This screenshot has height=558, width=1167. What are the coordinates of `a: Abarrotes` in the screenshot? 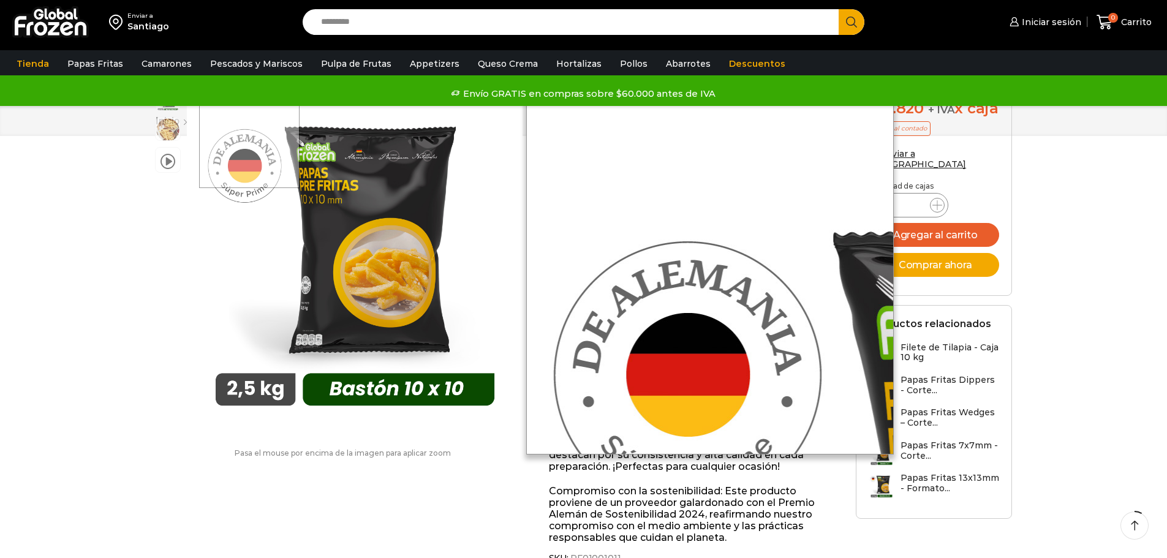 It's located at (688, 64).